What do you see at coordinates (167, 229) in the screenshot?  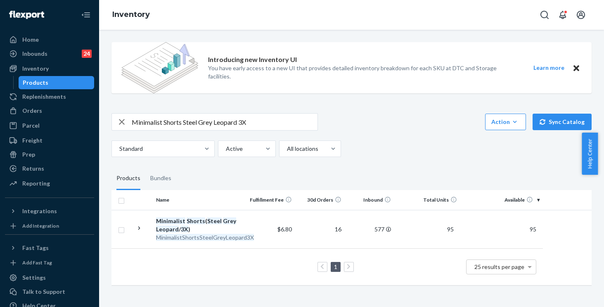 I see `em: Leopard` at bounding box center [167, 229].